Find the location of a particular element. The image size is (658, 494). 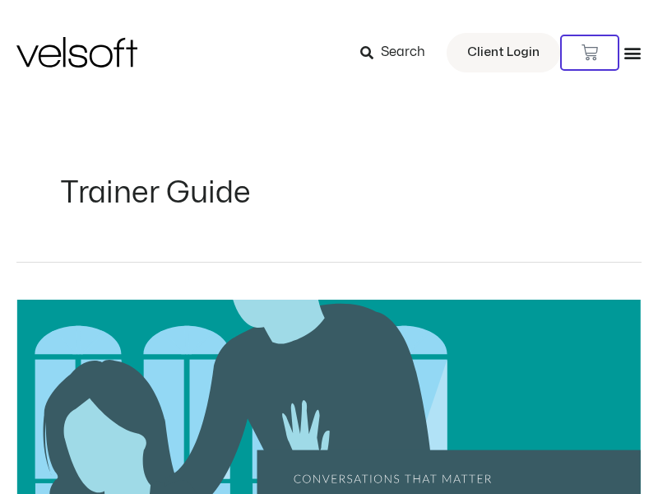

span: Client Login is located at coordinates (503, 53).